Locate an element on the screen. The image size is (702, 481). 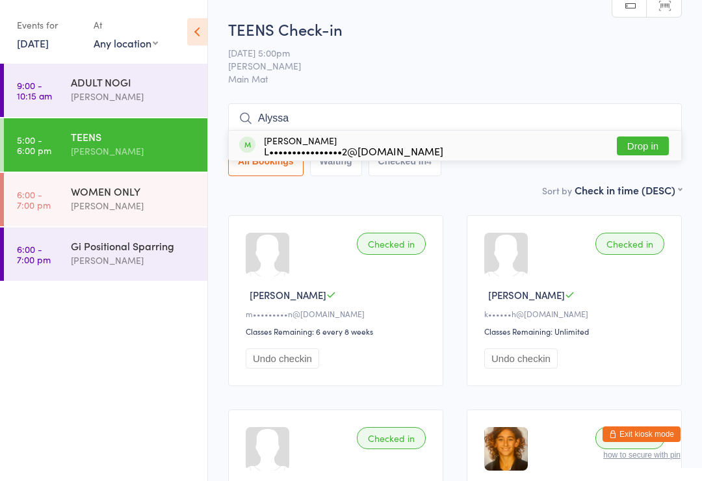
div: Classes Remaining: 6 every 8 weeks is located at coordinates (337, 331).